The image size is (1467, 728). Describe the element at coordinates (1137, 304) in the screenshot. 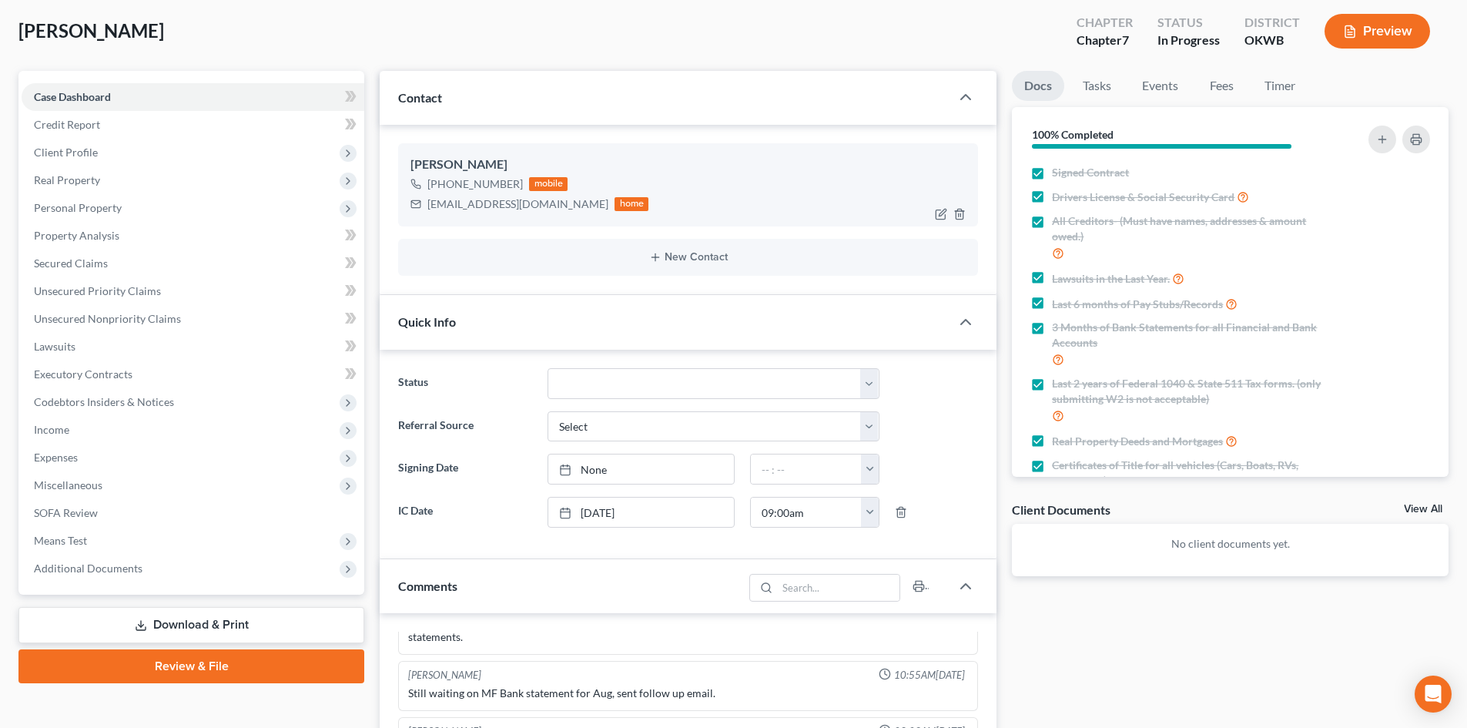

I see `span: Last 6 months of Pay Stubs/Records` at that location.